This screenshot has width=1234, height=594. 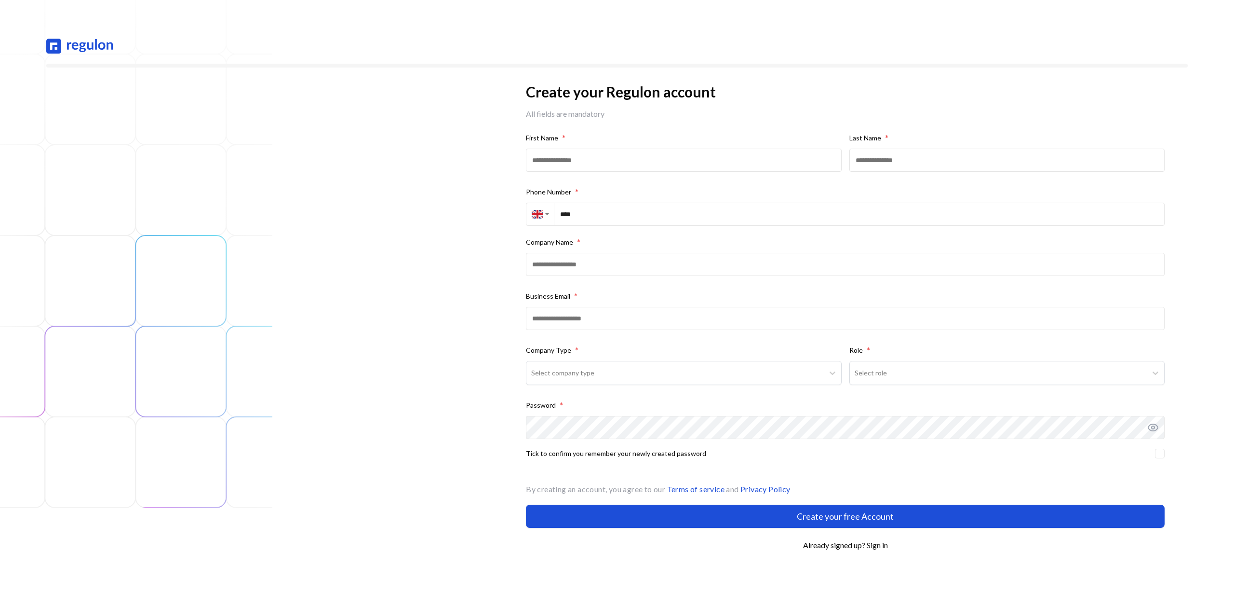 I want to click on label: Role, so click(x=1007, y=350).